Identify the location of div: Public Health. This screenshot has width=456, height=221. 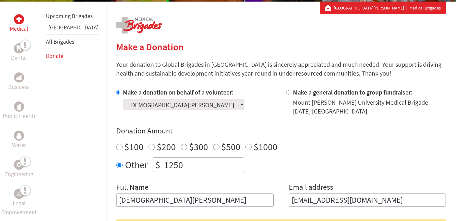
(19, 107).